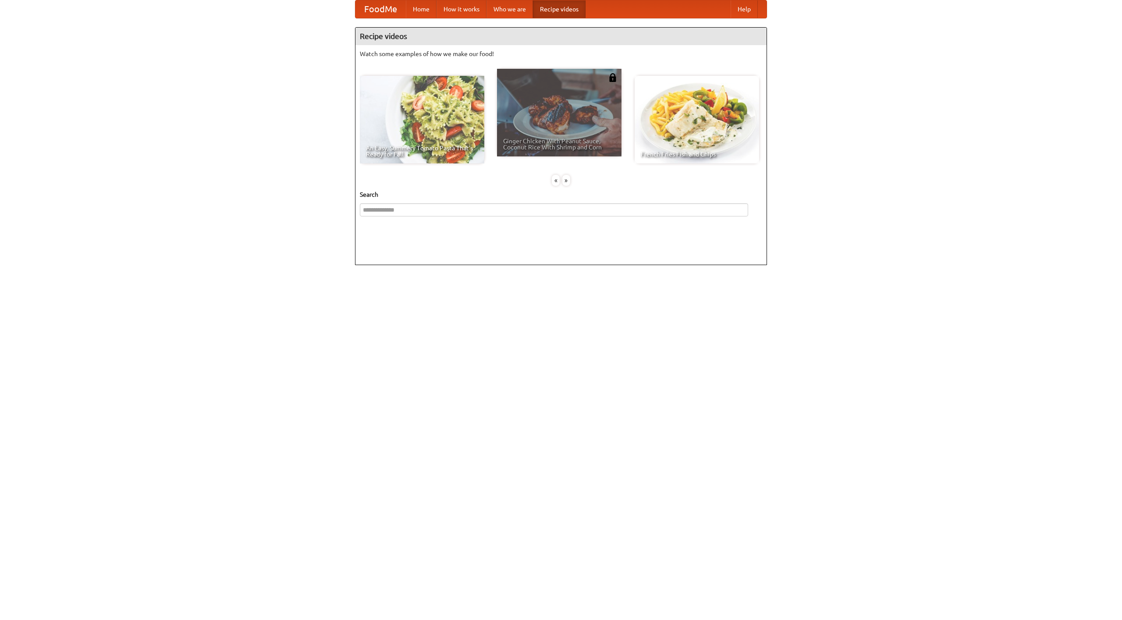 Image resolution: width=1122 pixels, height=620 pixels. Describe the element at coordinates (744, 9) in the screenshot. I see `a: Help` at that location.